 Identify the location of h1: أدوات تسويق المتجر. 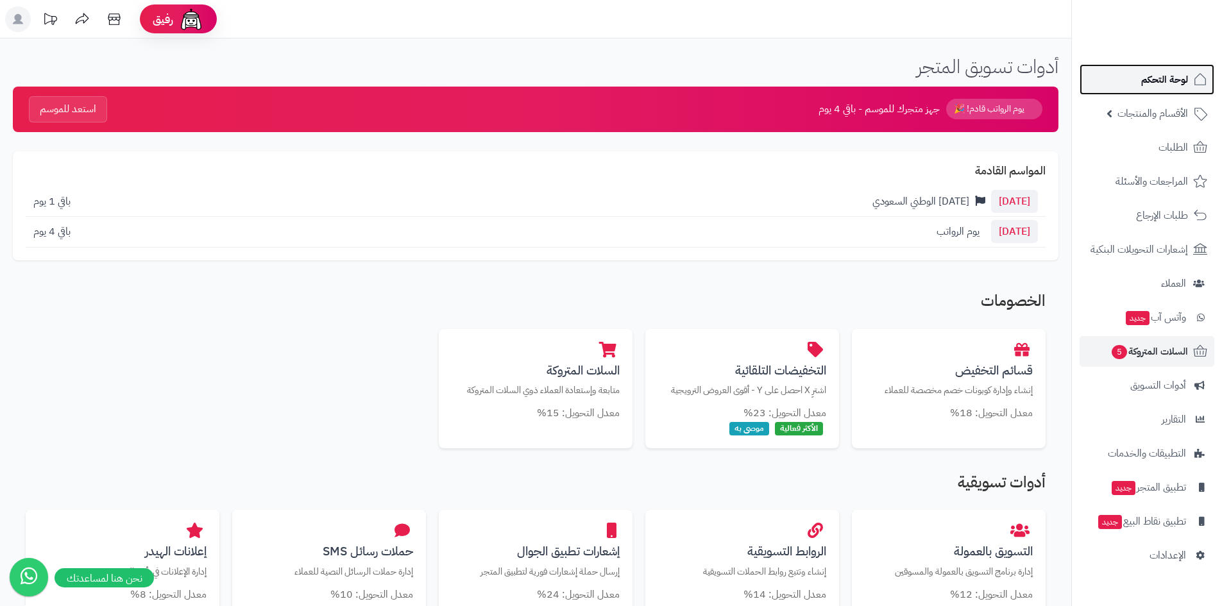
(987, 66).